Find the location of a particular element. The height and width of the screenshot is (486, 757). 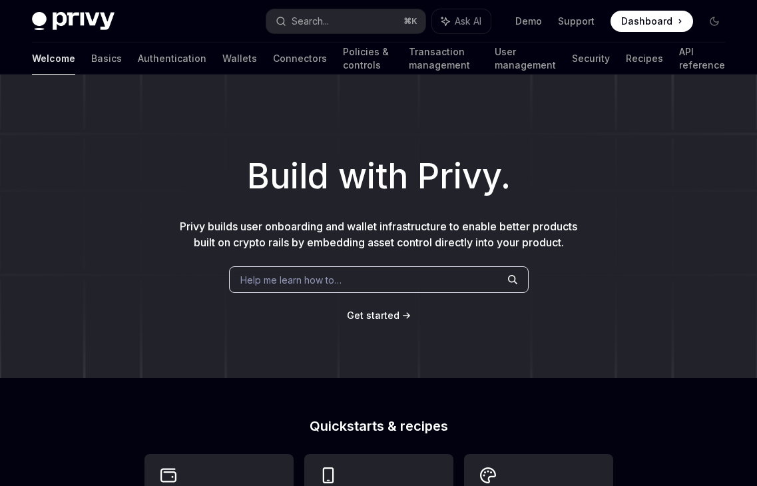

a: Welcome is located at coordinates (53, 59).